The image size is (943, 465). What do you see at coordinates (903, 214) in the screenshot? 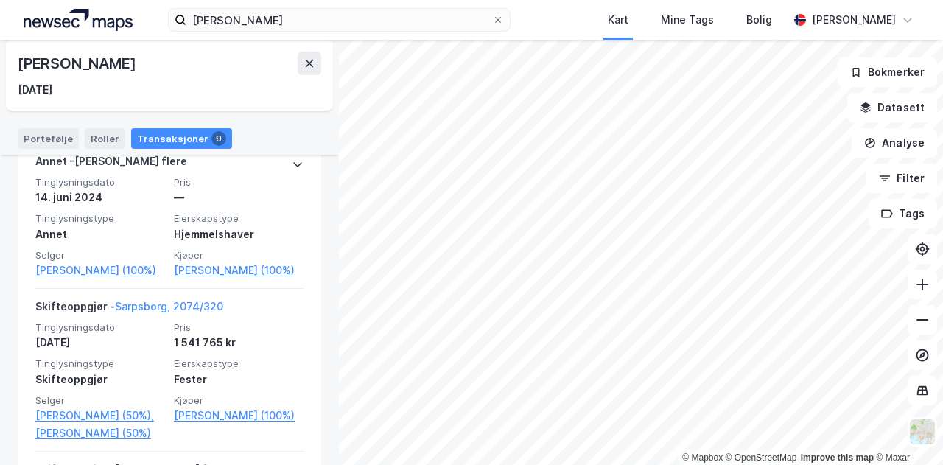
I see `button: Tags` at bounding box center [903, 214].